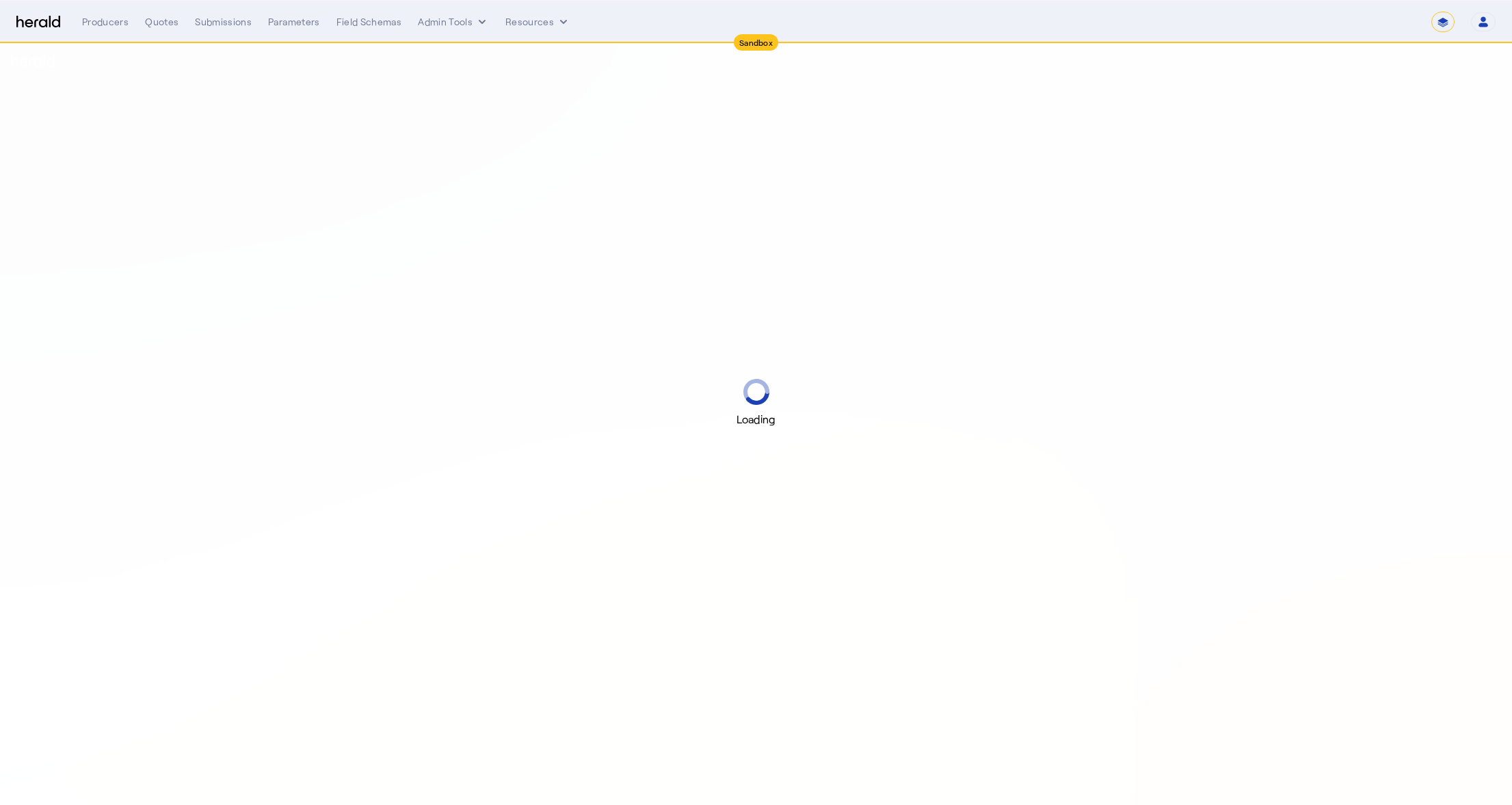  What do you see at coordinates (105, 22) in the screenshot?
I see `div: Producers` at bounding box center [105, 22].